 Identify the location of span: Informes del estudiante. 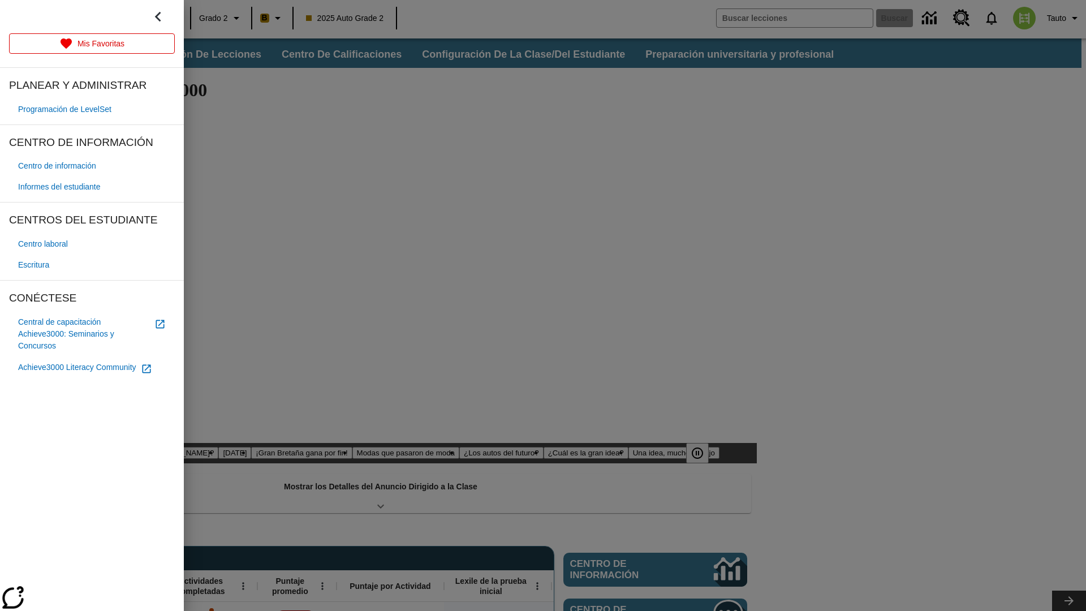
(59, 187).